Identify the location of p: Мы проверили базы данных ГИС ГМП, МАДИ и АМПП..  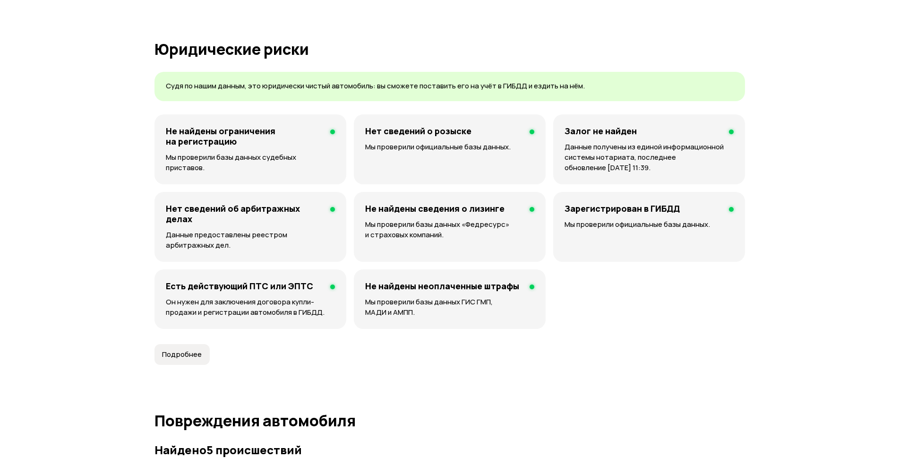
(450, 307).